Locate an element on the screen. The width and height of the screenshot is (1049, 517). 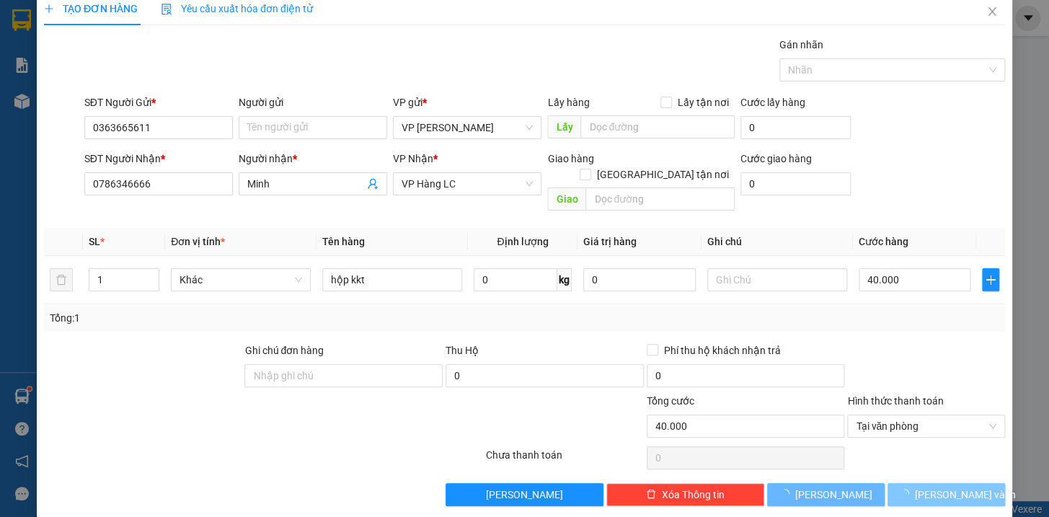
span: VP Hàng LC is located at coordinates (467, 184).